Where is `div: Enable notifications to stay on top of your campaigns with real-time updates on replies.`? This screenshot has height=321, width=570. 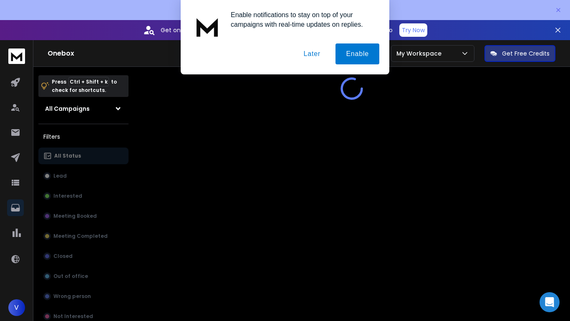
div: Enable notifications to stay on top of your campaigns with real-time updates on replies. is located at coordinates (302, 20).